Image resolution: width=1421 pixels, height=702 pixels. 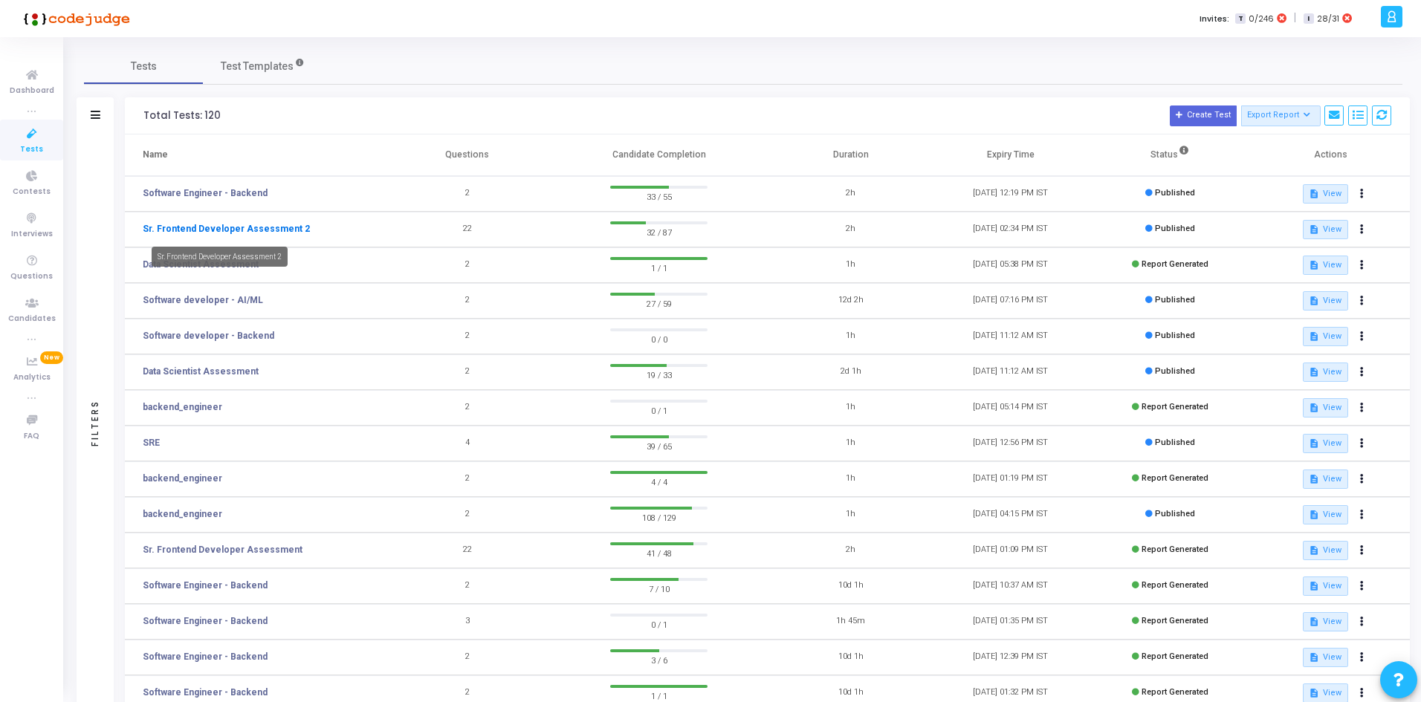 What do you see at coordinates (1261, 19) in the screenshot?
I see `span: 0/246` at bounding box center [1261, 19].